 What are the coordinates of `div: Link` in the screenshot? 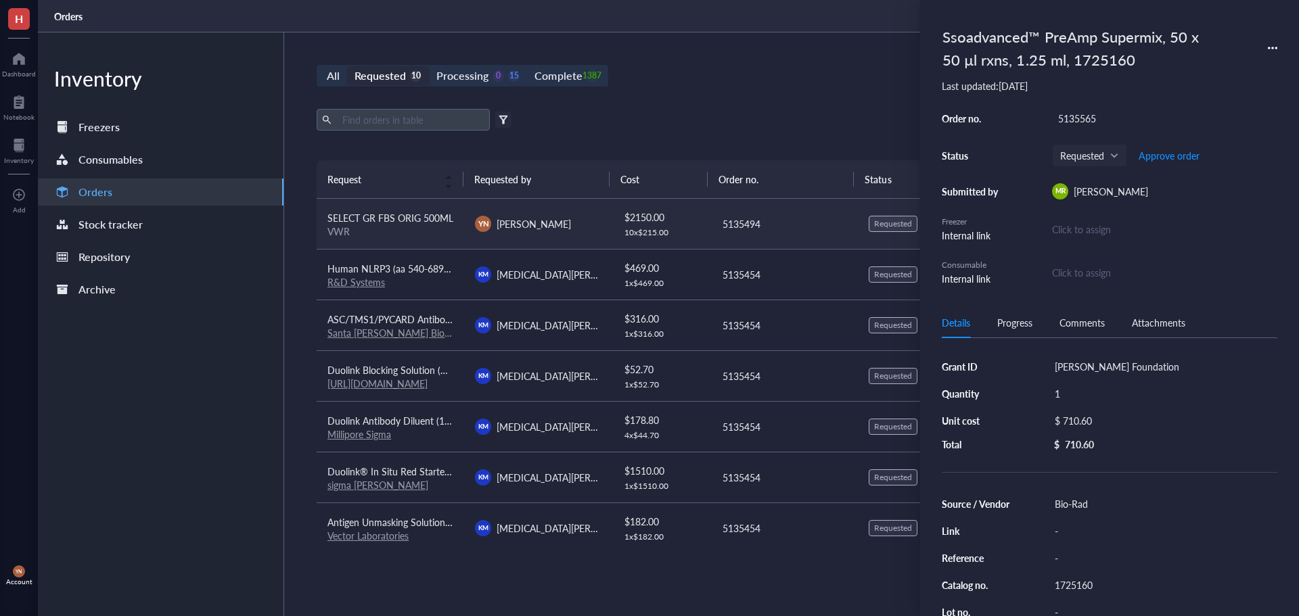 It's located at (976, 531).